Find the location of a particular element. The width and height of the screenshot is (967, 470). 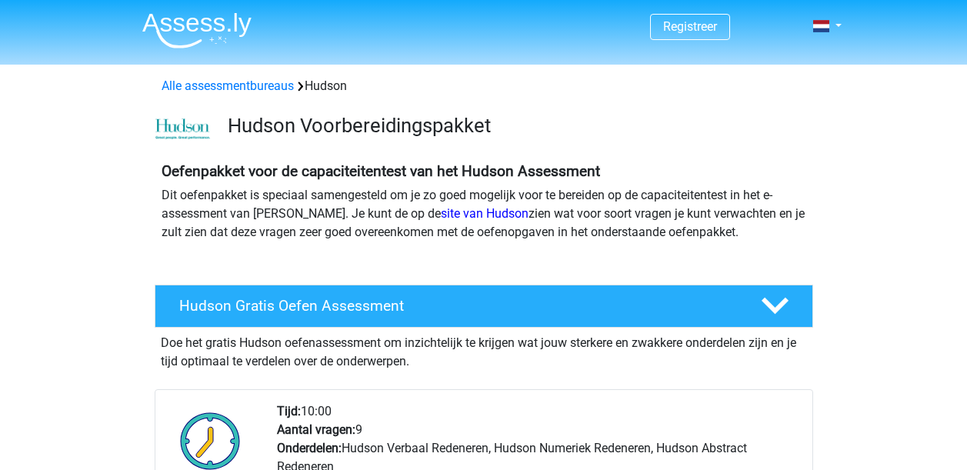

a: site van Hudson is located at coordinates (485, 213).